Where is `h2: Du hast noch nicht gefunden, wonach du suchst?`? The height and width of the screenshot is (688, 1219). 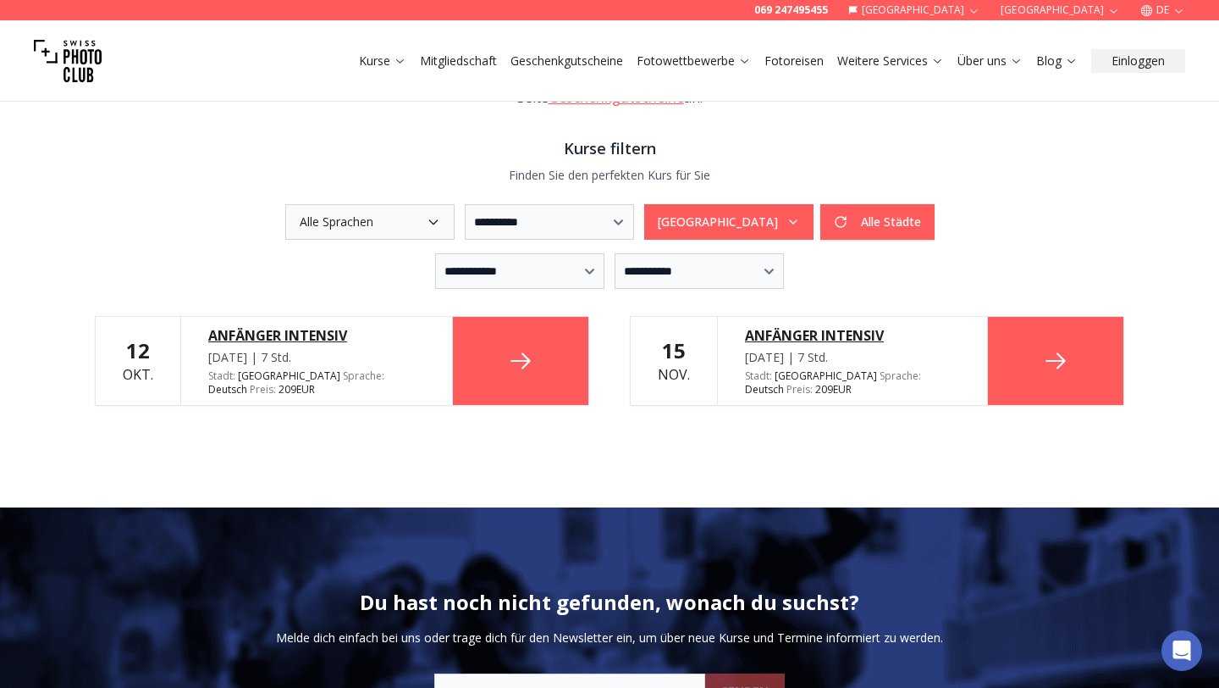 h2: Du hast noch nicht gefunden, wonach du suchst? is located at coordinates (610, 602).